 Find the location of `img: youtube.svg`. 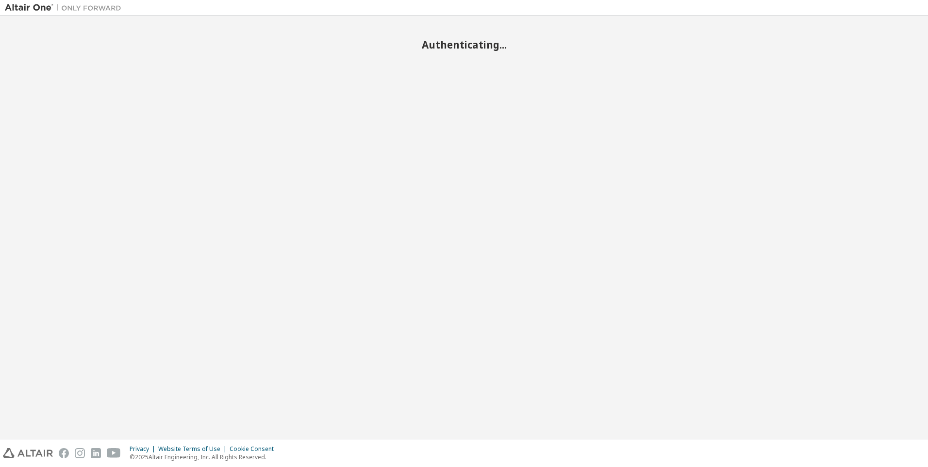

img: youtube.svg is located at coordinates (114, 453).